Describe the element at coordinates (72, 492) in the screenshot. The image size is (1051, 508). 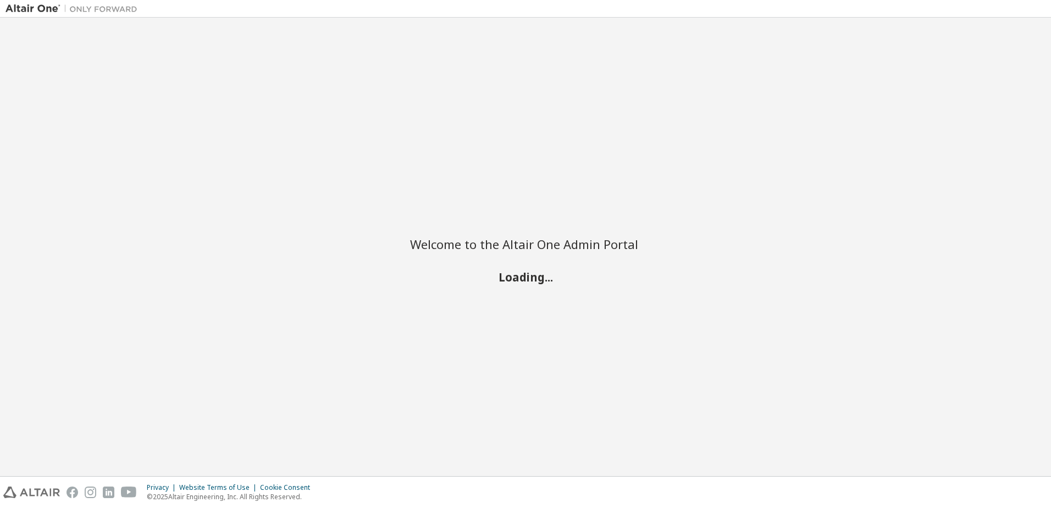
I see `img: facebook.svg` at that location.